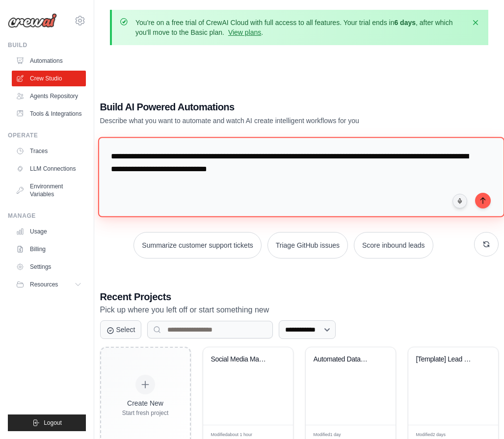 The image size is (504, 439). I want to click on span: Resources, so click(44, 284).